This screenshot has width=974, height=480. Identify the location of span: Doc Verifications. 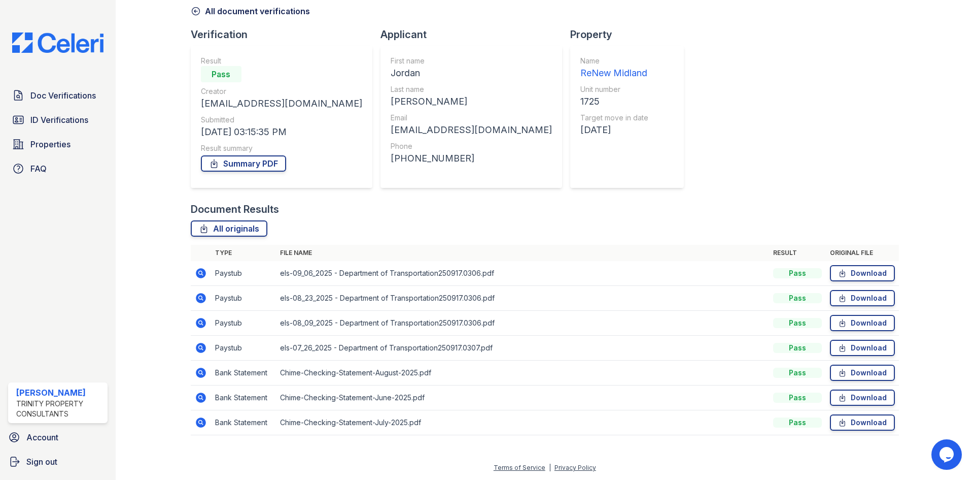
(63, 95).